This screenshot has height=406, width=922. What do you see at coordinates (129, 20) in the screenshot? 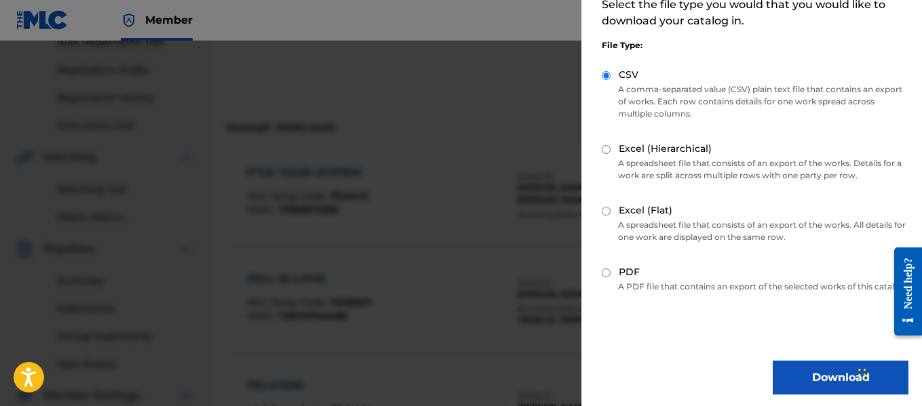
I see `img: Top Rightsholder` at bounding box center [129, 20].